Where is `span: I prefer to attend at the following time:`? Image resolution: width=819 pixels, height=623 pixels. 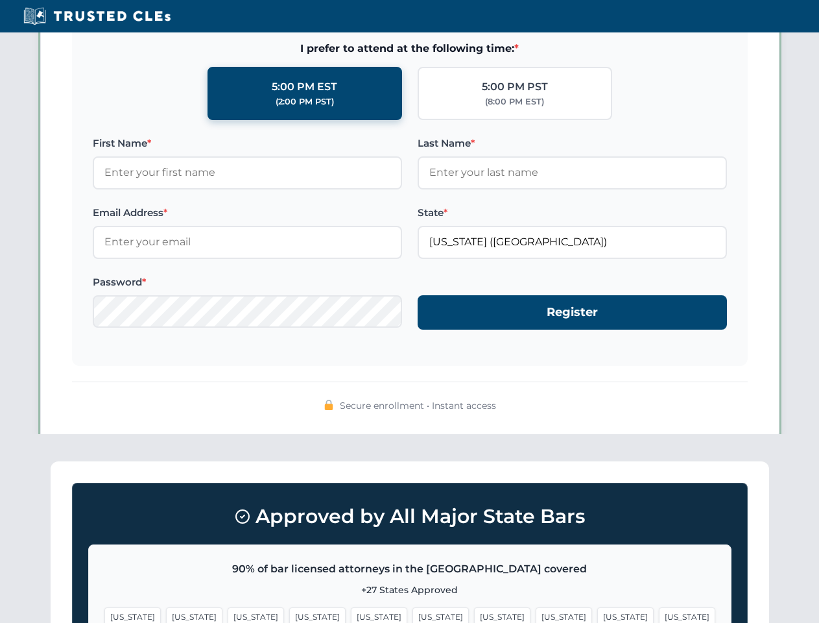 span: I prefer to attend at the following time: is located at coordinates (410, 49).